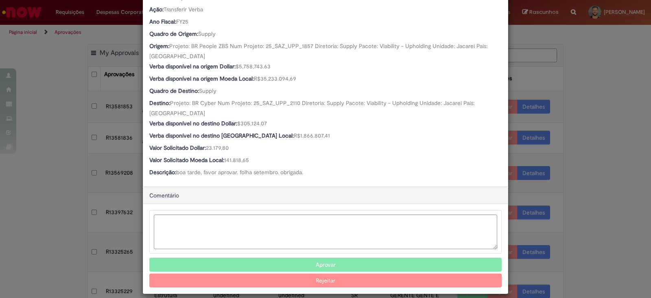 This screenshot has height=298, width=651. What do you see at coordinates (236, 160) in the screenshot?
I see `span: 141.818,65` at bounding box center [236, 160].